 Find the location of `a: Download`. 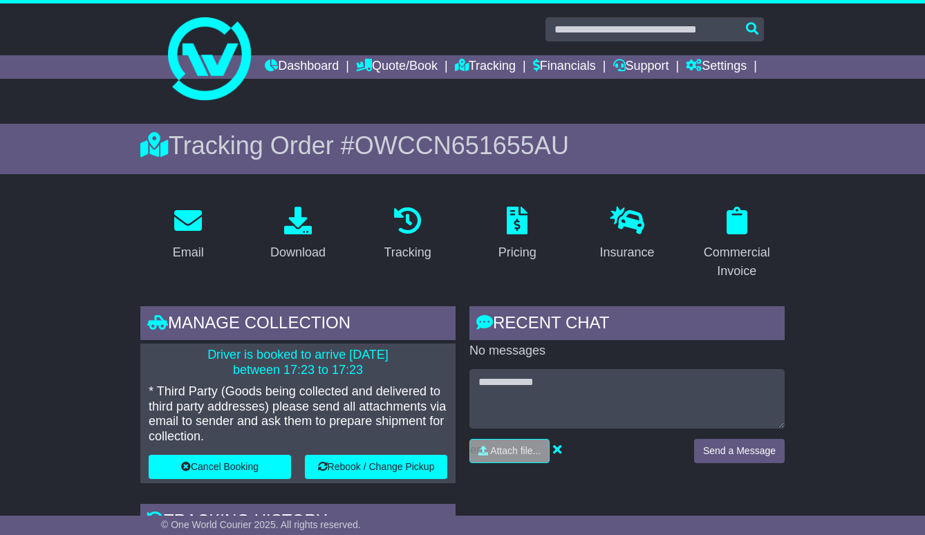

a: Download is located at coordinates (298, 234).